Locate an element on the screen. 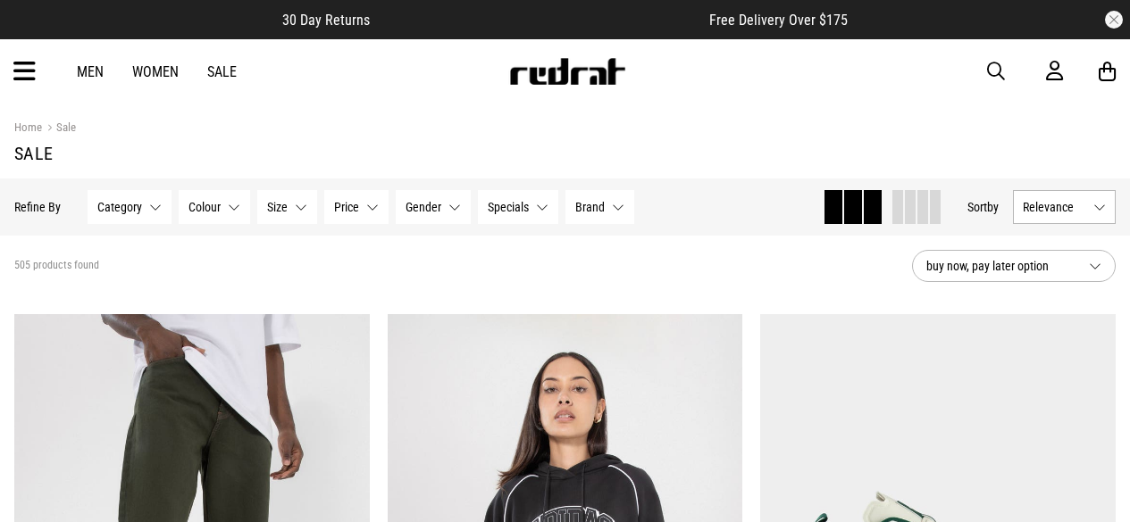 Image resolution: width=1130 pixels, height=522 pixels. a: Women is located at coordinates (155, 71).